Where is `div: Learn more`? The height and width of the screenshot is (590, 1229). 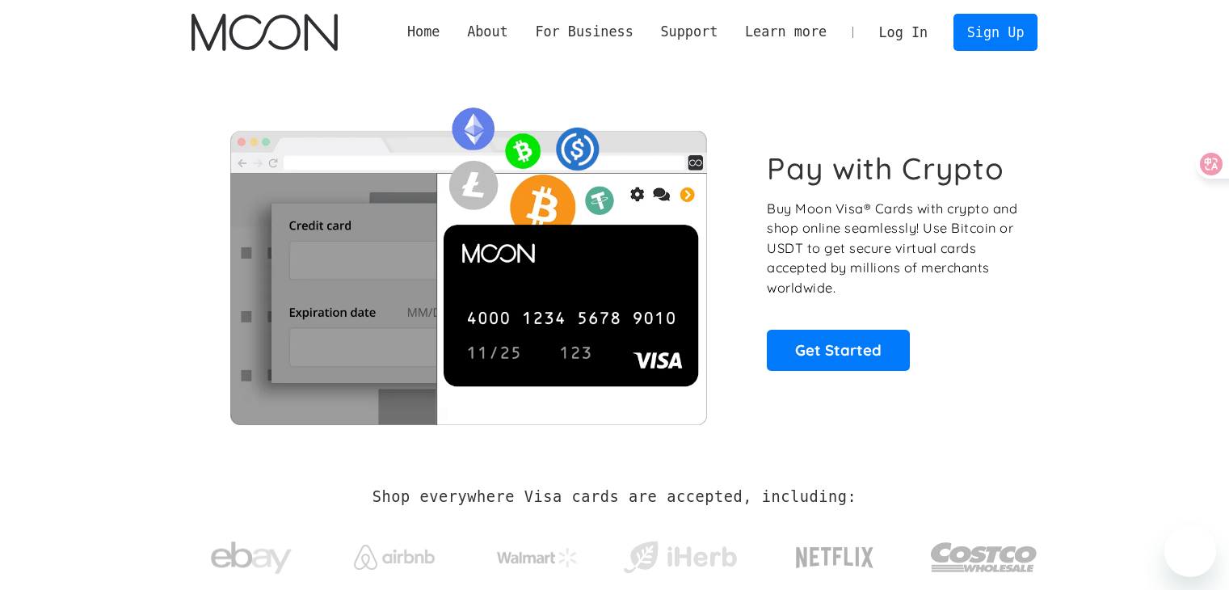
div: Learn more is located at coordinates (785, 32).